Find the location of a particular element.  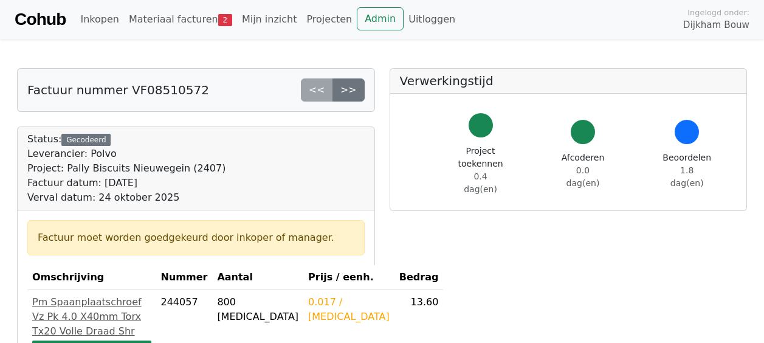

div: Verval datum: 24 oktober 2025 is located at coordinates (126, 198).